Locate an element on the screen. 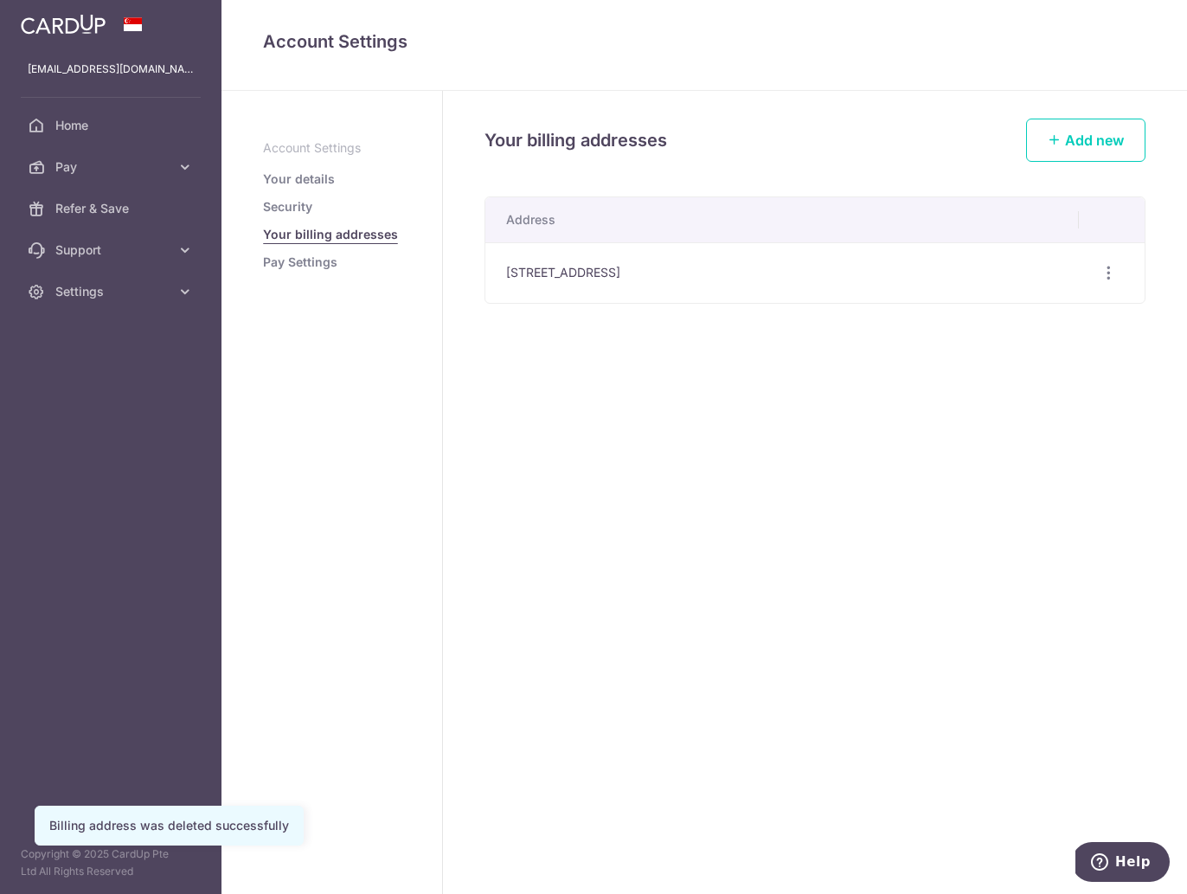 The image size is (1187, 894). th: Address is located at coordinates (782, 220).